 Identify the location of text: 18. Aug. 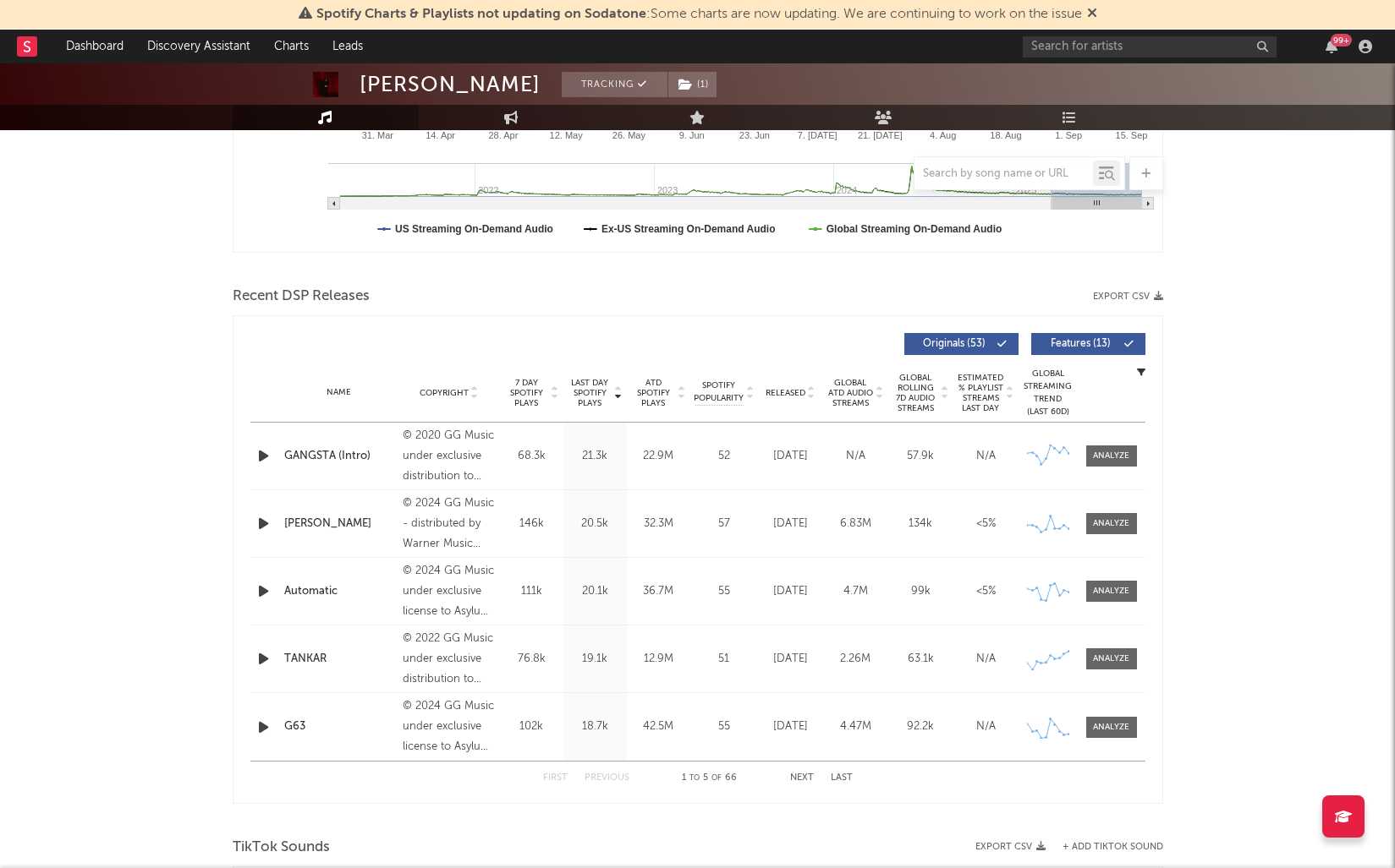
(1005, 135).